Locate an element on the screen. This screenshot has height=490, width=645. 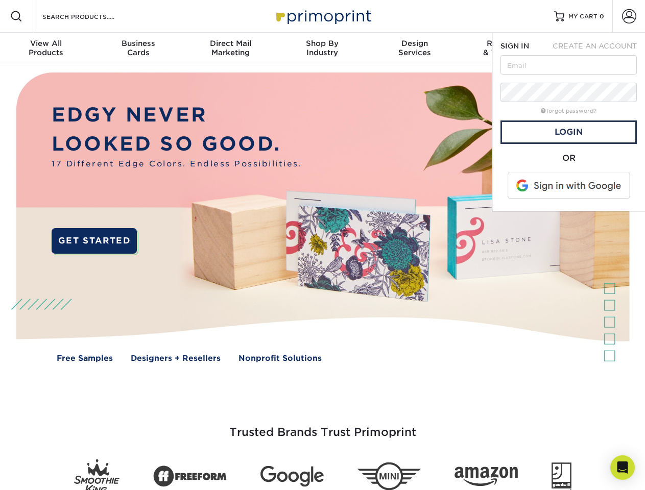
div: & Templates is located at coordinates (507, 48).